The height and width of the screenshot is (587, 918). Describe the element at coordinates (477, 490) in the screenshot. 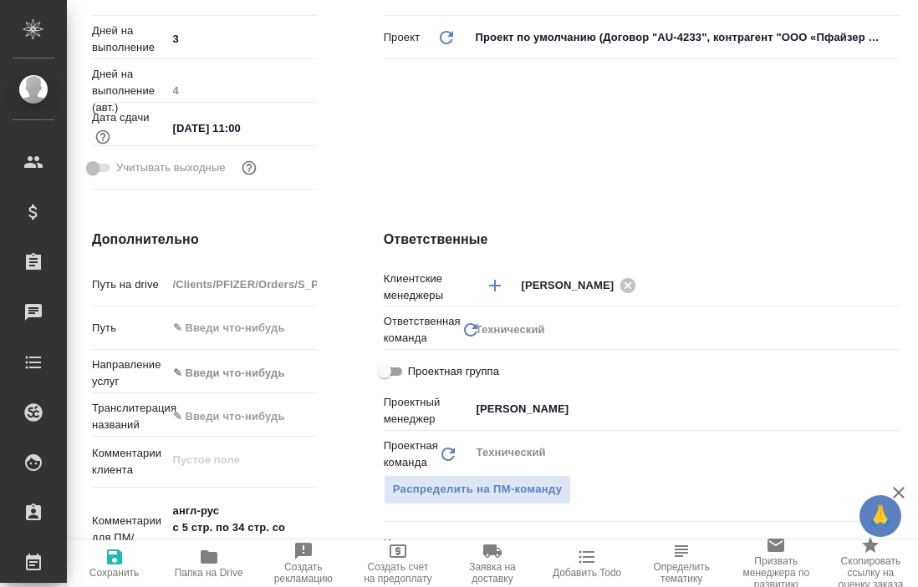

I see `span: В заказе уже есть ответственный ПМ или ПМ группа` at that location.